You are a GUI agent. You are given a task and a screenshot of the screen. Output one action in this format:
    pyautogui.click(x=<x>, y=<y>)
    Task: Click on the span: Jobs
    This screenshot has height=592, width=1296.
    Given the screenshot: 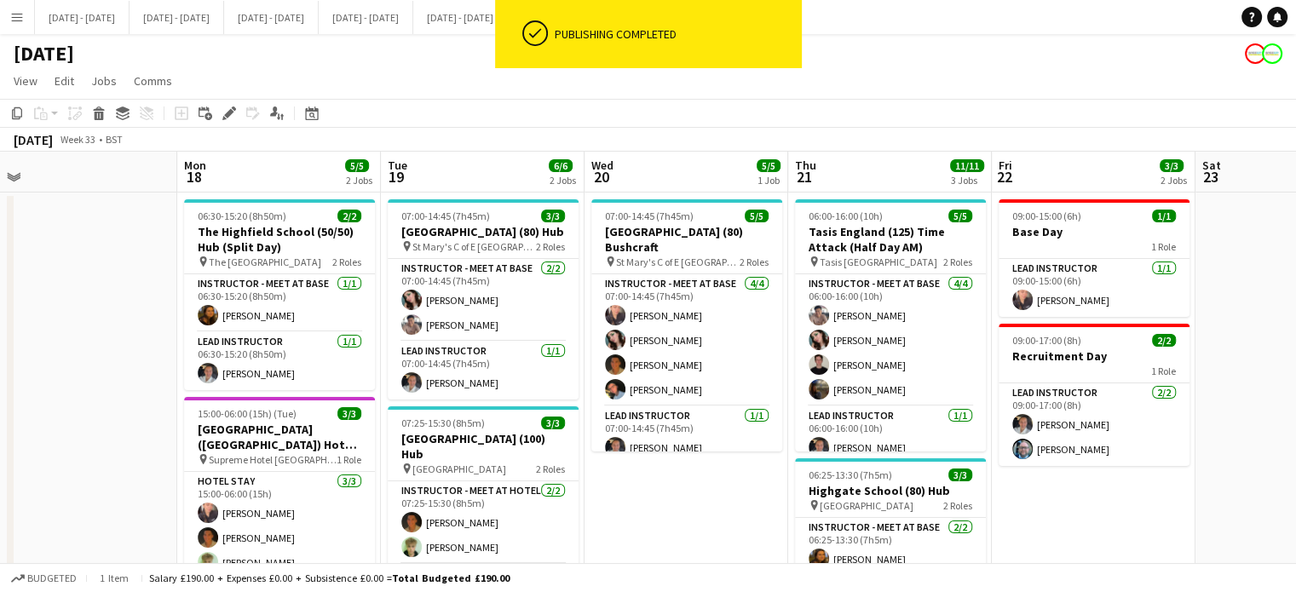 What is the action you would take?
    pyautogui.click(x=104, y=81)
    